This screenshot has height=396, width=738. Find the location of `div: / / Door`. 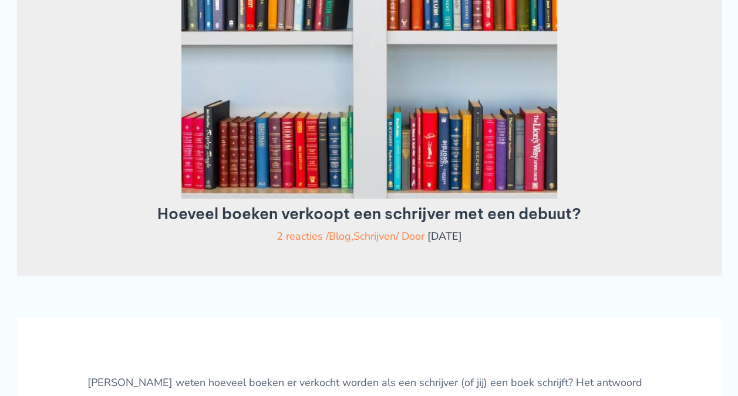

div: / / Door is located at coordinates (369, 236).